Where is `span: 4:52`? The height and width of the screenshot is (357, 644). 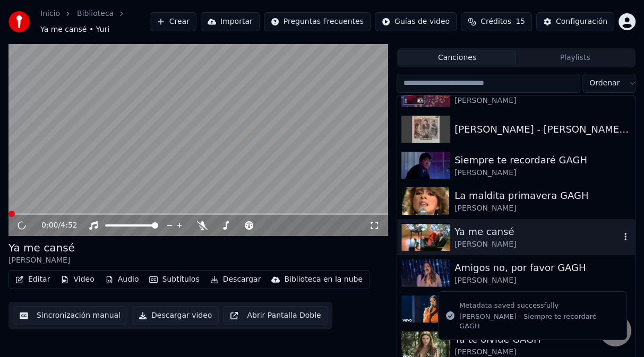 span: 4:52 is located at coordinates (68, 226).